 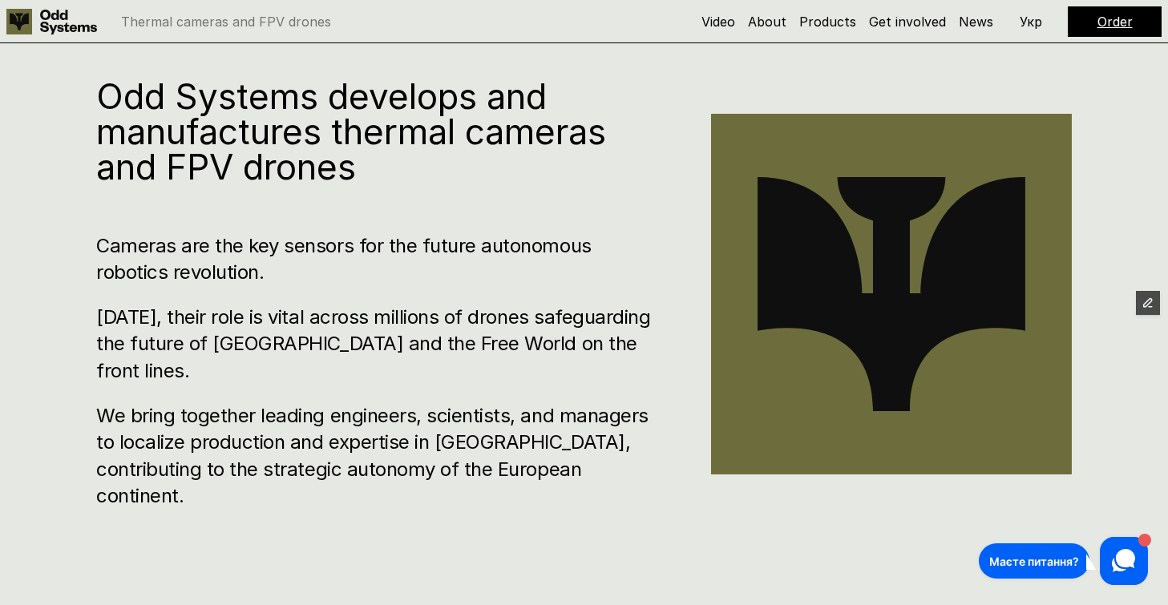 What do you see at coordinates (1148, 303) in the screenshot?
I see `button: Edit Framer Content` at bounding box center [1148, 303].